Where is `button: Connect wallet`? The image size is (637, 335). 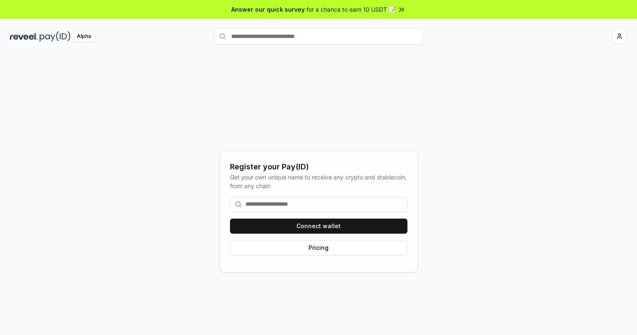
button: Connect wallet is located at coordinates (319, 226).